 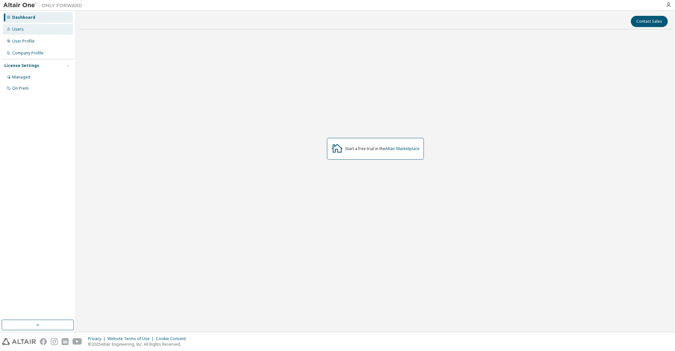 I want to click on div: On Prem, so click(x=20, y=88).